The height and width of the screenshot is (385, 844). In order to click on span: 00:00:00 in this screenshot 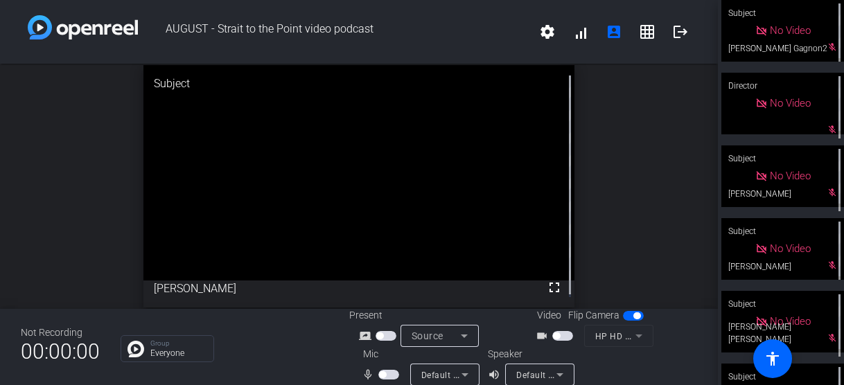, I will do `click(60, 351)`.